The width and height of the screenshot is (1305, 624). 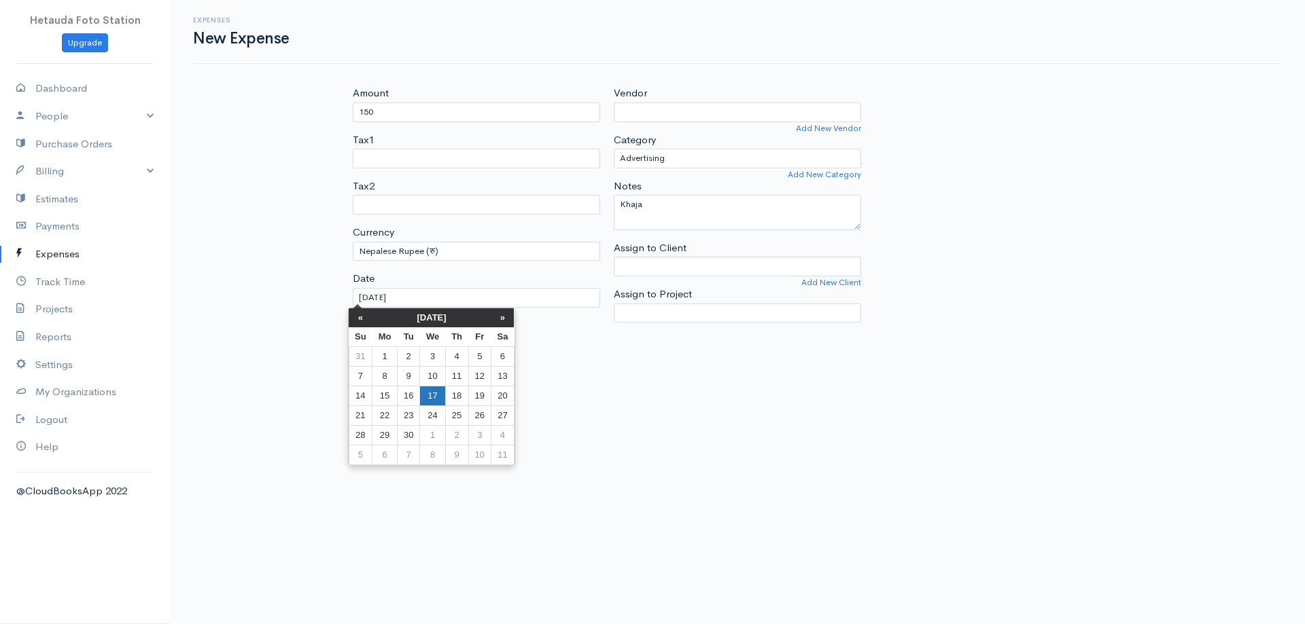 What do you see at coordinates (360, 415) in the screenshot?
I see `td: 21` at bounding box center [360, 415].